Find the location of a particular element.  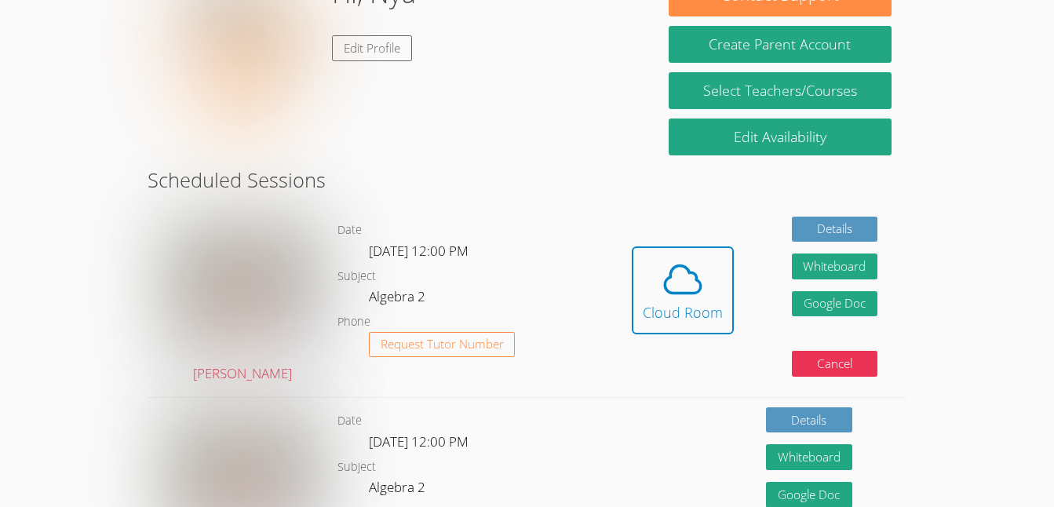

a: Edit Availability is located at coordinates (780, 137).